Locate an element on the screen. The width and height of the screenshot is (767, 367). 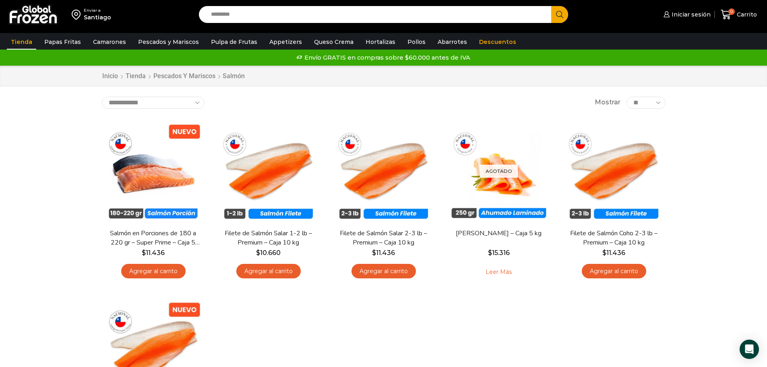
a: Inicio is located at coordinates (110, 76).